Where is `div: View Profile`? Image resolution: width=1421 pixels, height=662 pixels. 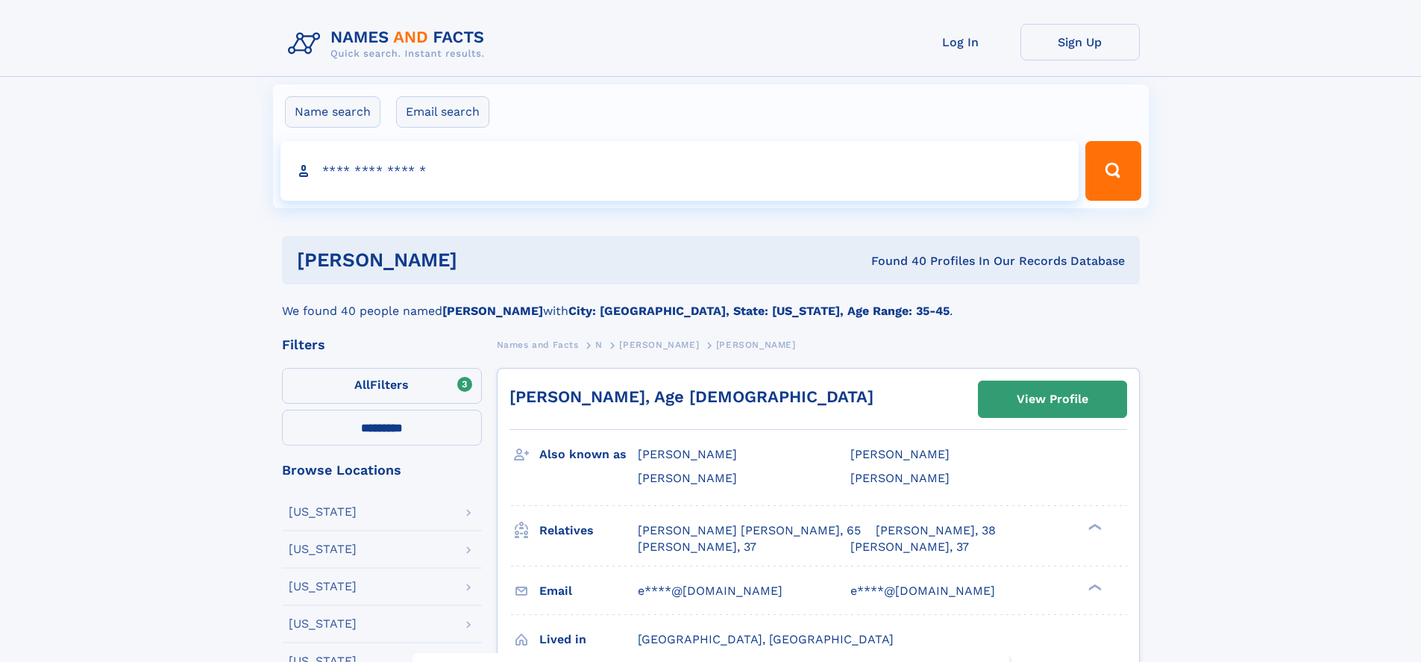 div: View Profile is located at coordinates (1053, 399).